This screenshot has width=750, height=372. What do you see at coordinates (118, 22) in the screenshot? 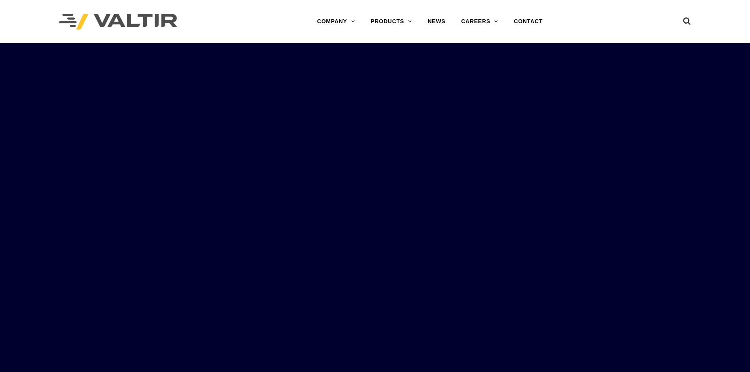
I see `img: Valtir` at bounding box center [118, 22].